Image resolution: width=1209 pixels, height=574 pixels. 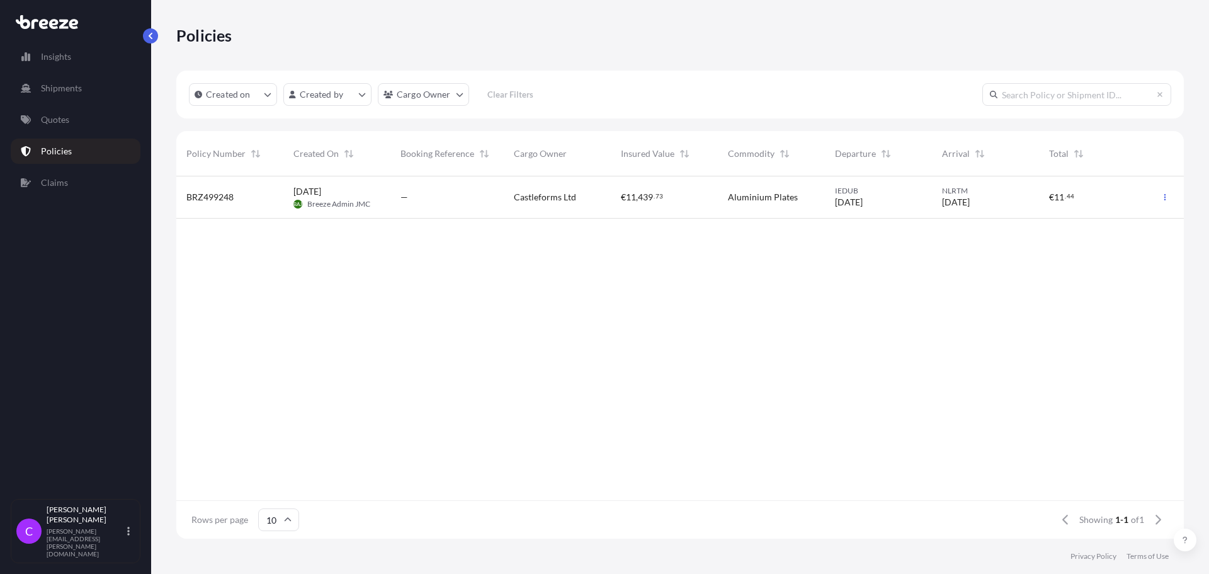 I want to click on p: Cargo Owner, so click(x=424, y=94).